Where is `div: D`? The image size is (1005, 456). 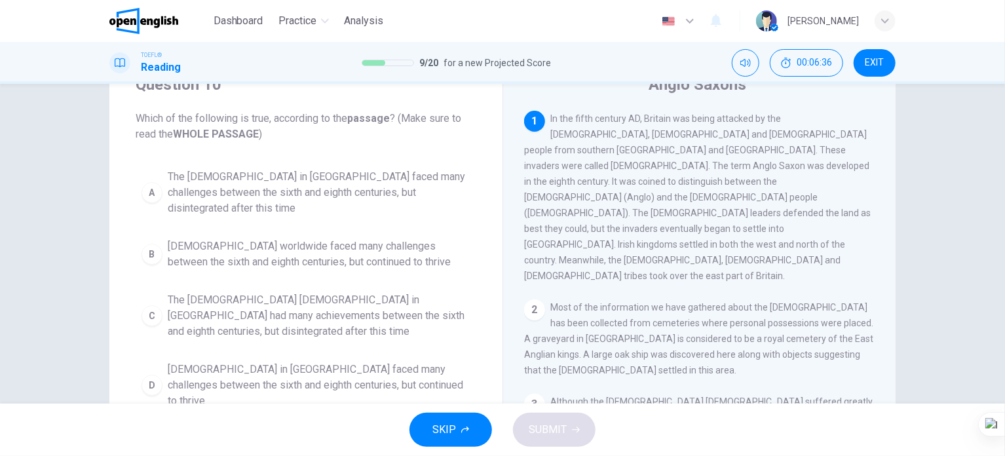 div: D is located at coordinates (152, 385).